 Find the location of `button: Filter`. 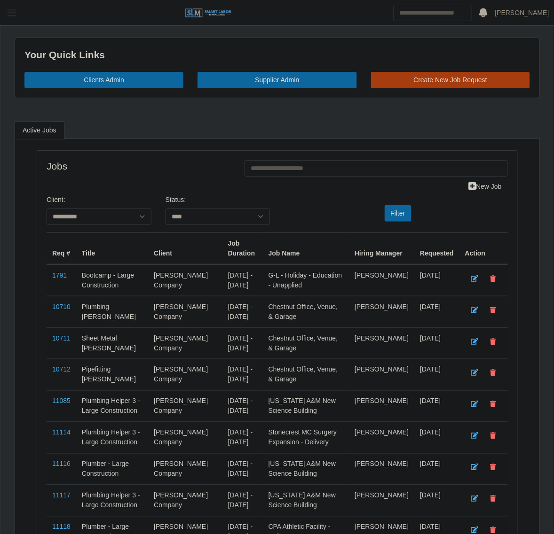

button: Filter is located at coordinates (398, 213).